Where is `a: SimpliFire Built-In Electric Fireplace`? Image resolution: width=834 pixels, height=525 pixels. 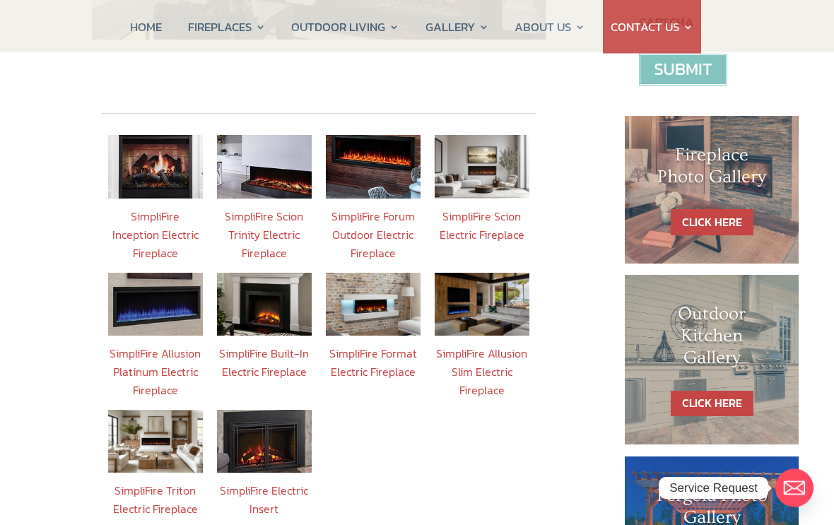 a: SimpliFire Built-In Electric Fireplace is located at coordinates (264, 363).